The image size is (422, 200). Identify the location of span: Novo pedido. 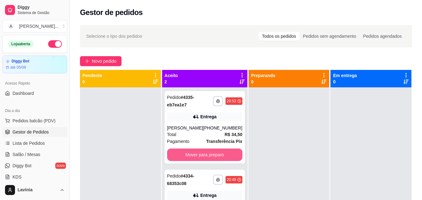
(104, 61).